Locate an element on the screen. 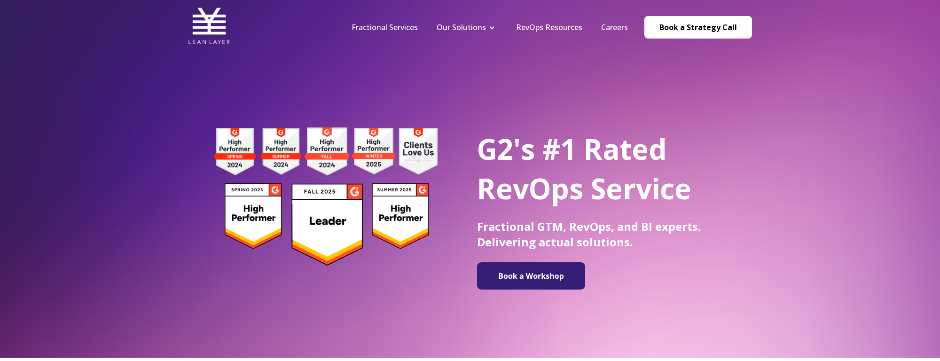 This screenshot has height=361, width=940. div: Navigation Menu is located at coordinates (490, 27).